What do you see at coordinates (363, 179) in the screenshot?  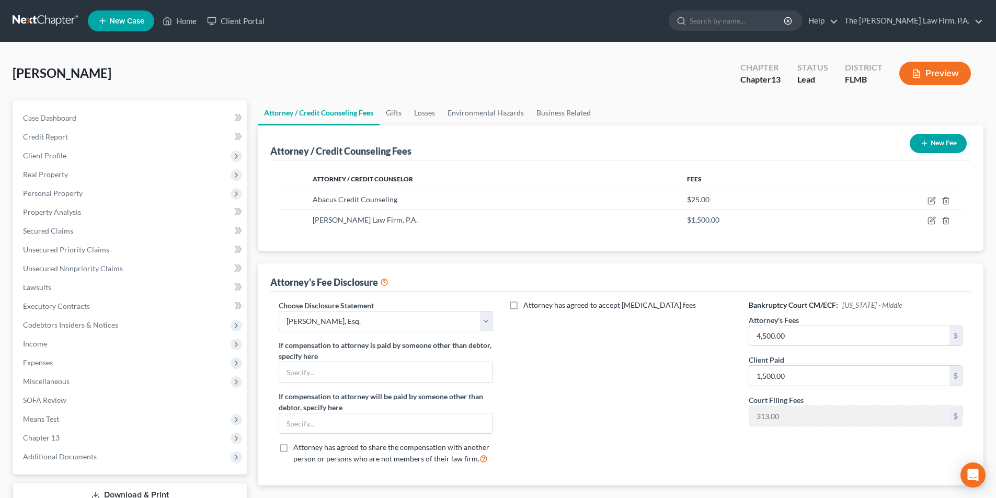 I see `span: Attorney / Credit Counselor` at bounding box center [363, 179].